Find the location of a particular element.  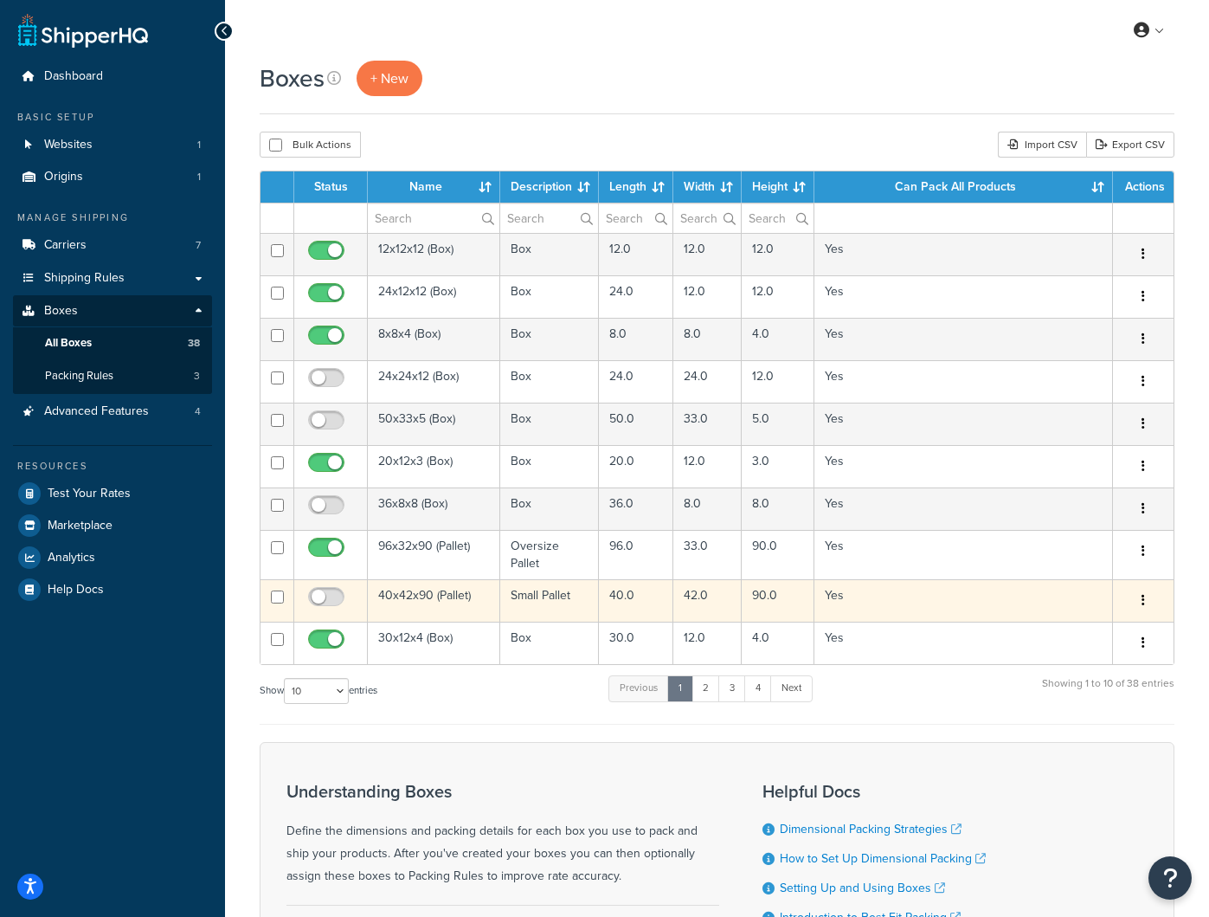

span: Dashboard is located at coordinates (74, 76).